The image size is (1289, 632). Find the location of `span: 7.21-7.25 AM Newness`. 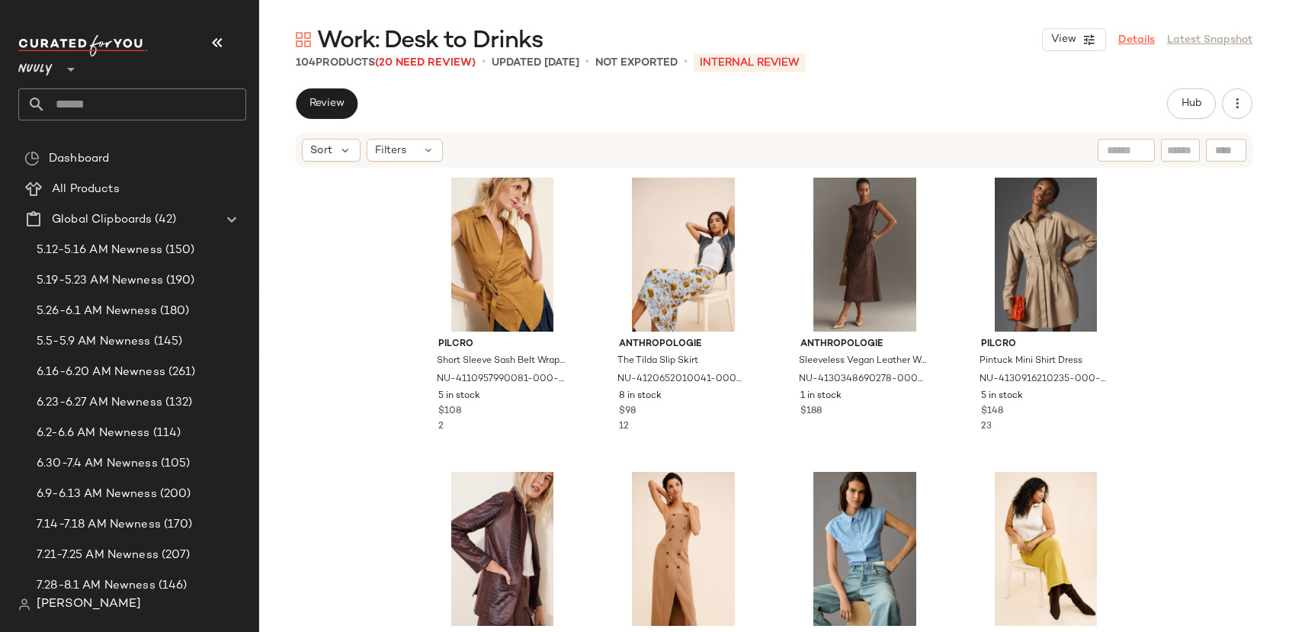

span: 7.21-7.25 AM Newness is located at coordinates (98, 555).